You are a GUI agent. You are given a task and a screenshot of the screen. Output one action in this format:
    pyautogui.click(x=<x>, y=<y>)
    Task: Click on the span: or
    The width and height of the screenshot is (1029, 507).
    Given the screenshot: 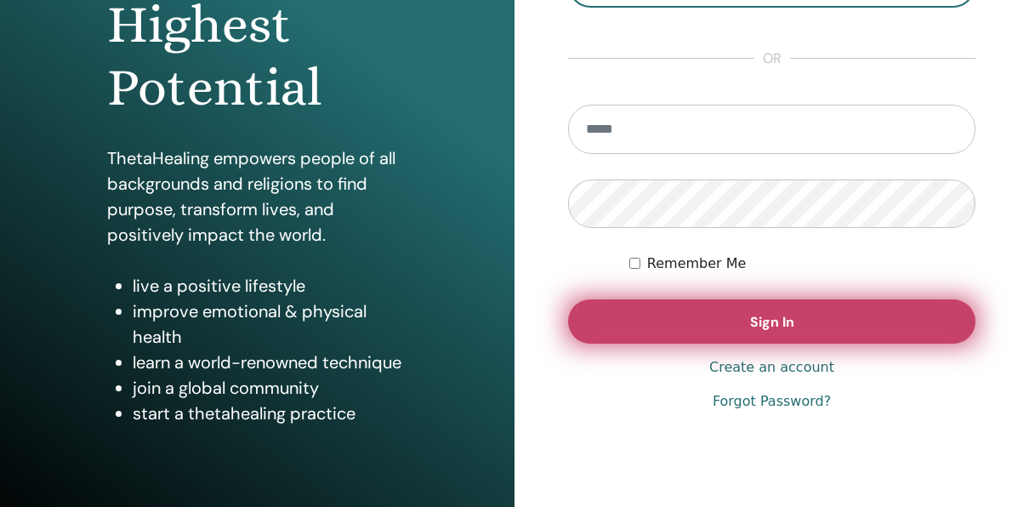 What is the action you would take?
    pyautogui.click(x=772, y=59)
    